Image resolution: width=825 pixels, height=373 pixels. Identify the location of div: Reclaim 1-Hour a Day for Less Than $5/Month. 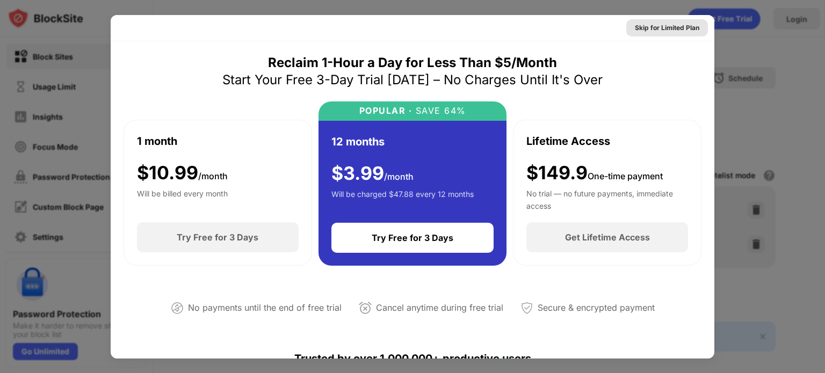
(413, 63).